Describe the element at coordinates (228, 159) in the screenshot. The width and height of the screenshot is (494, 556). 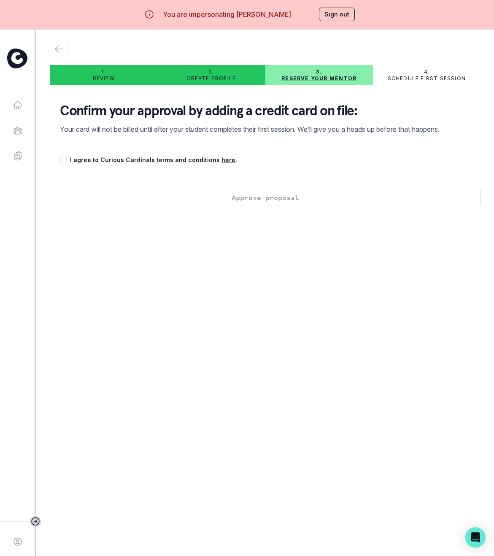
I see `a: here` at that location.